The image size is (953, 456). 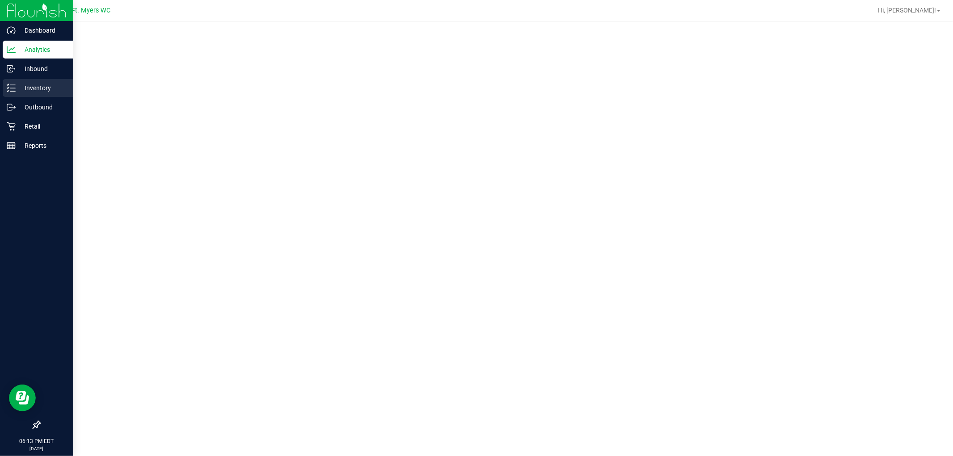 I want to click on p: Outbound, so click(x=42, y=107).